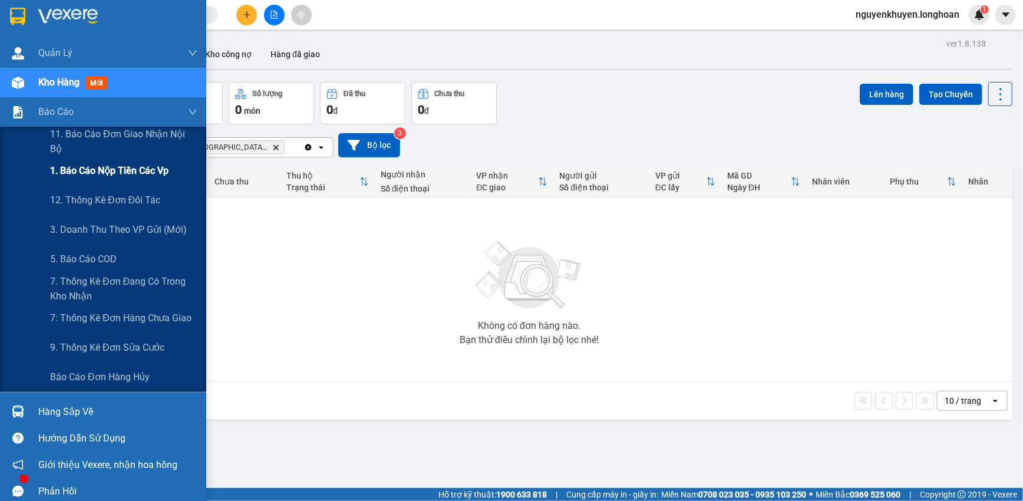  What do you see at coordinates (979, 15) in the screenshot?
I see `img: icon-new-feature` at bounding box center [979, 15].